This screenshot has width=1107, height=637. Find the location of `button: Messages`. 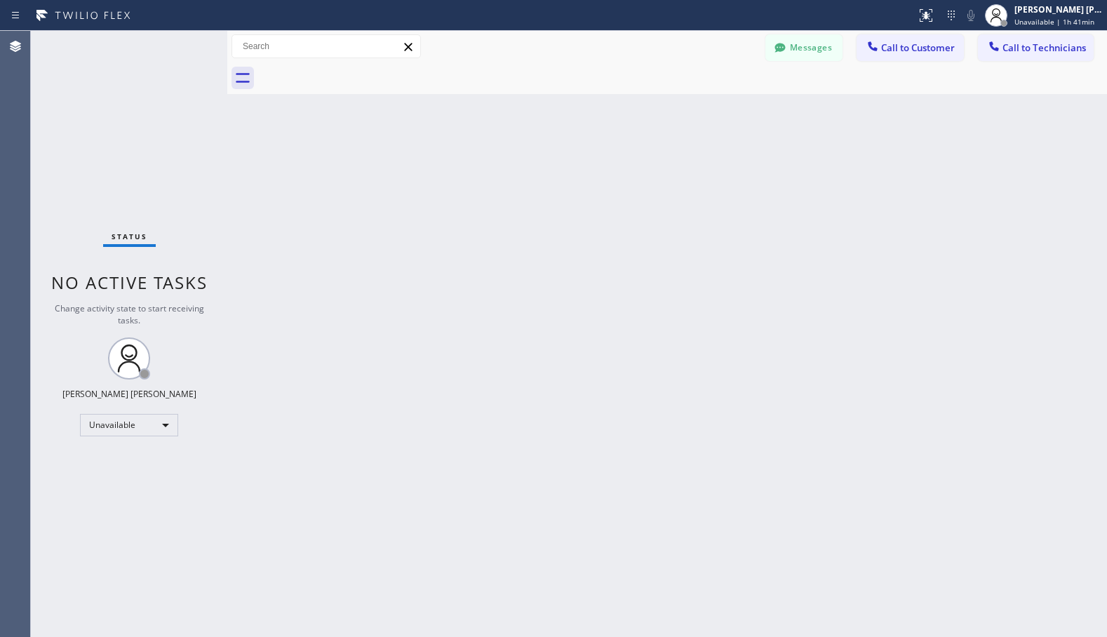

button: Messages is located at coordinates (804, 48).